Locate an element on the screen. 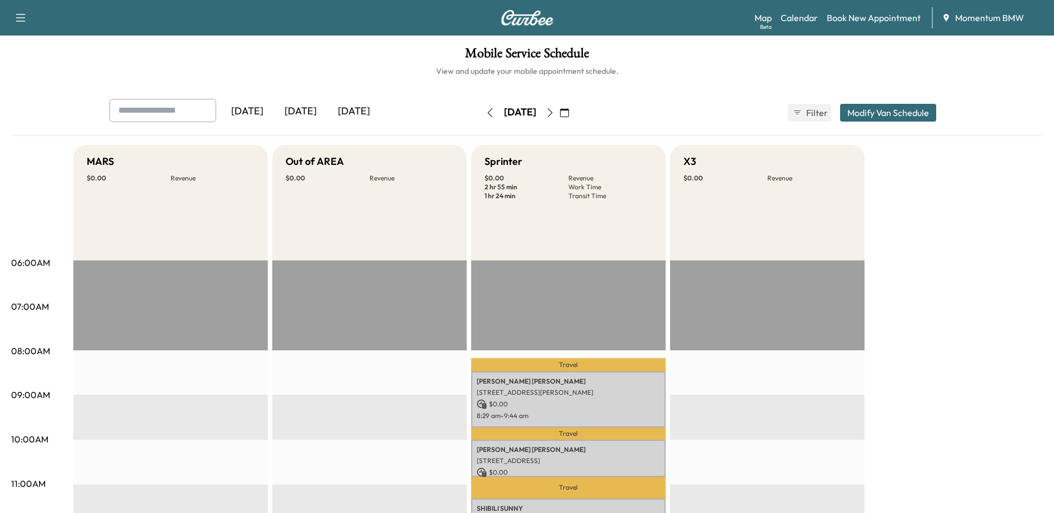 The height and width of the screenshot is (513, 1054). h5: Out of AREA is located at coordinates (314, 162).